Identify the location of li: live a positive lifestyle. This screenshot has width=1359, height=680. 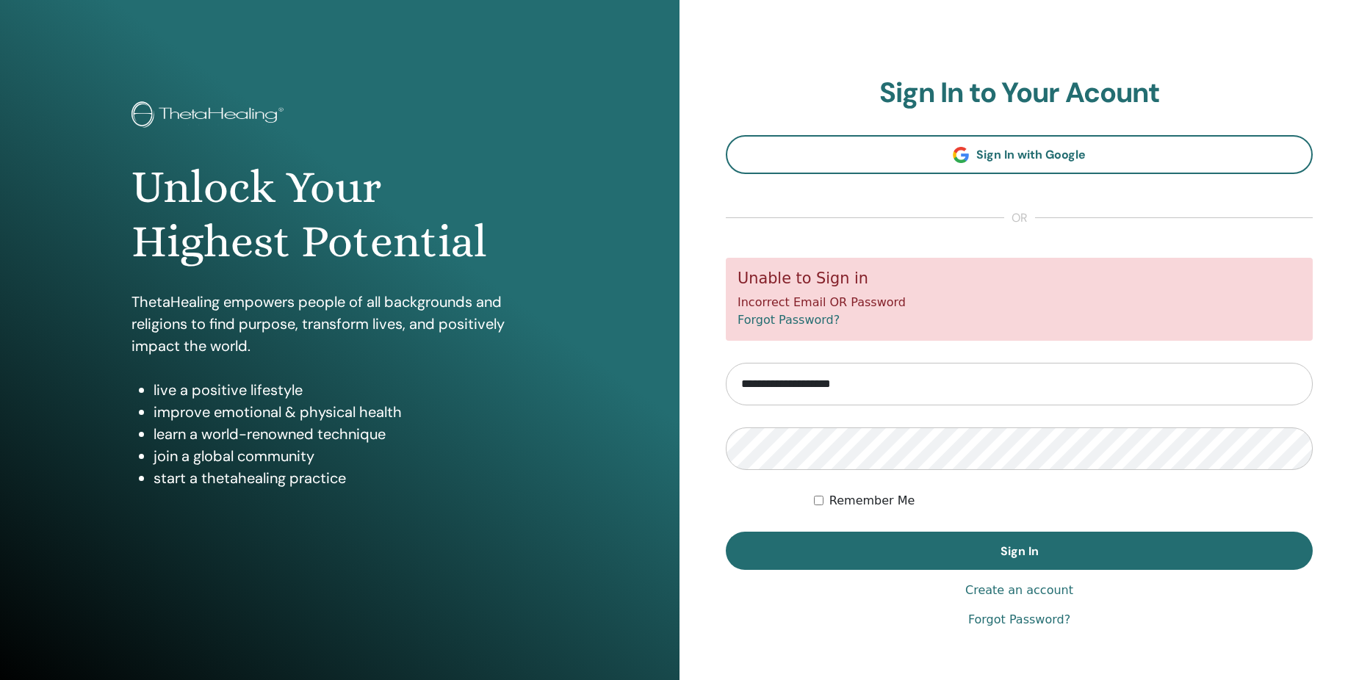
(351, 390).